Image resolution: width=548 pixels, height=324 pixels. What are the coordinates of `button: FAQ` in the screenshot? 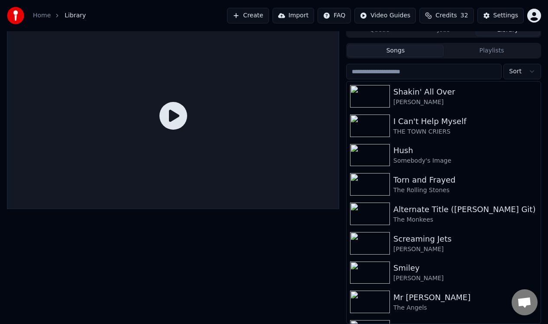 It's located at (334, 16).